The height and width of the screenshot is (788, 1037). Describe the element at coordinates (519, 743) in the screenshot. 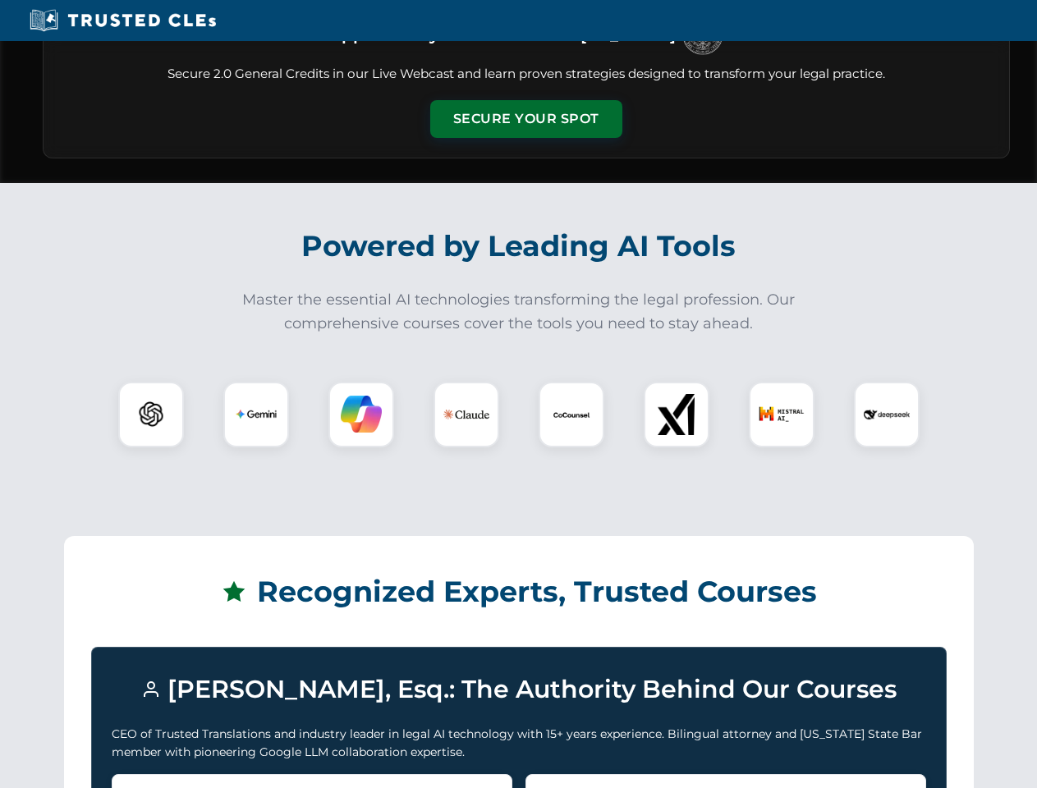

I see `p: CEO of Trusted Translations and industry leader in legal AI technology with 15+ years experience....` at that location.